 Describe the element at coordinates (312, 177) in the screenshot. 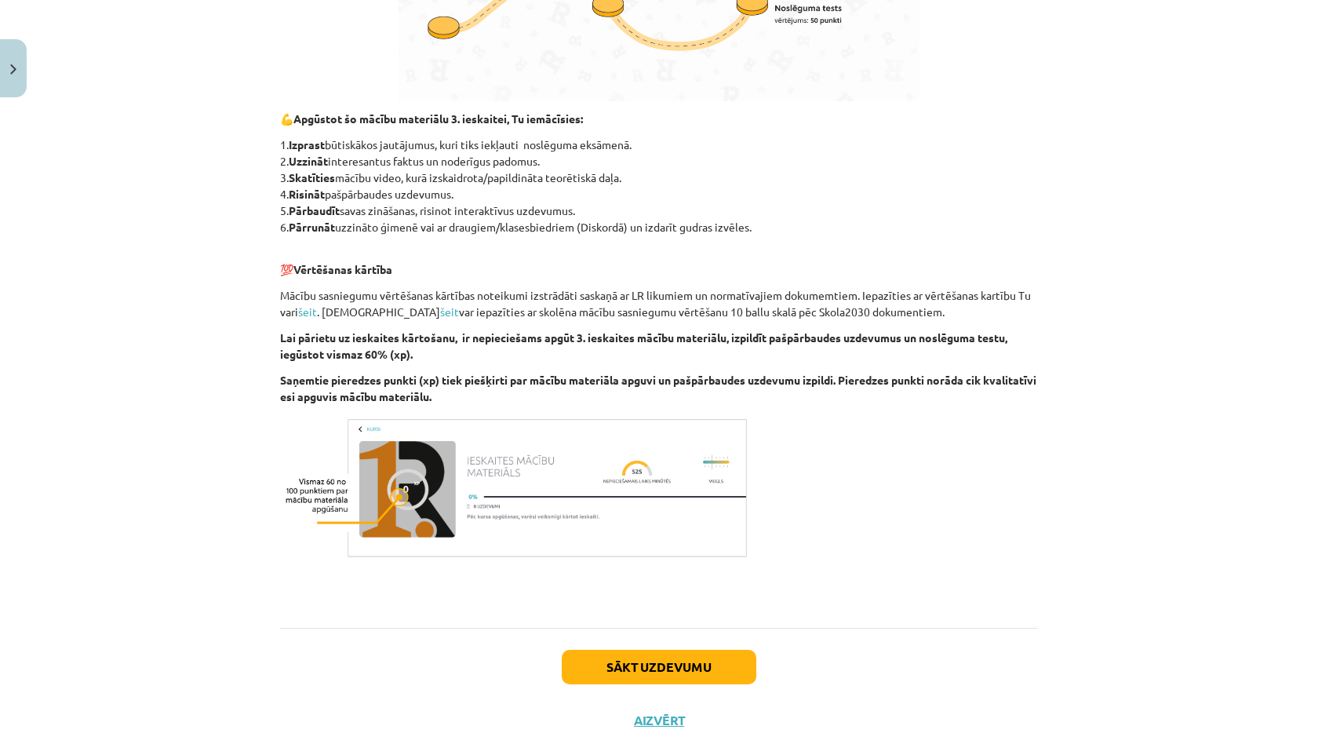

I see `b: Skatīties` at that location.